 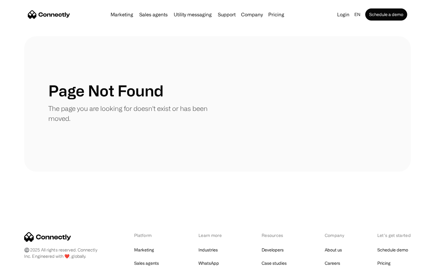 I want to click on a: Developers, so click(x=273, y=250).